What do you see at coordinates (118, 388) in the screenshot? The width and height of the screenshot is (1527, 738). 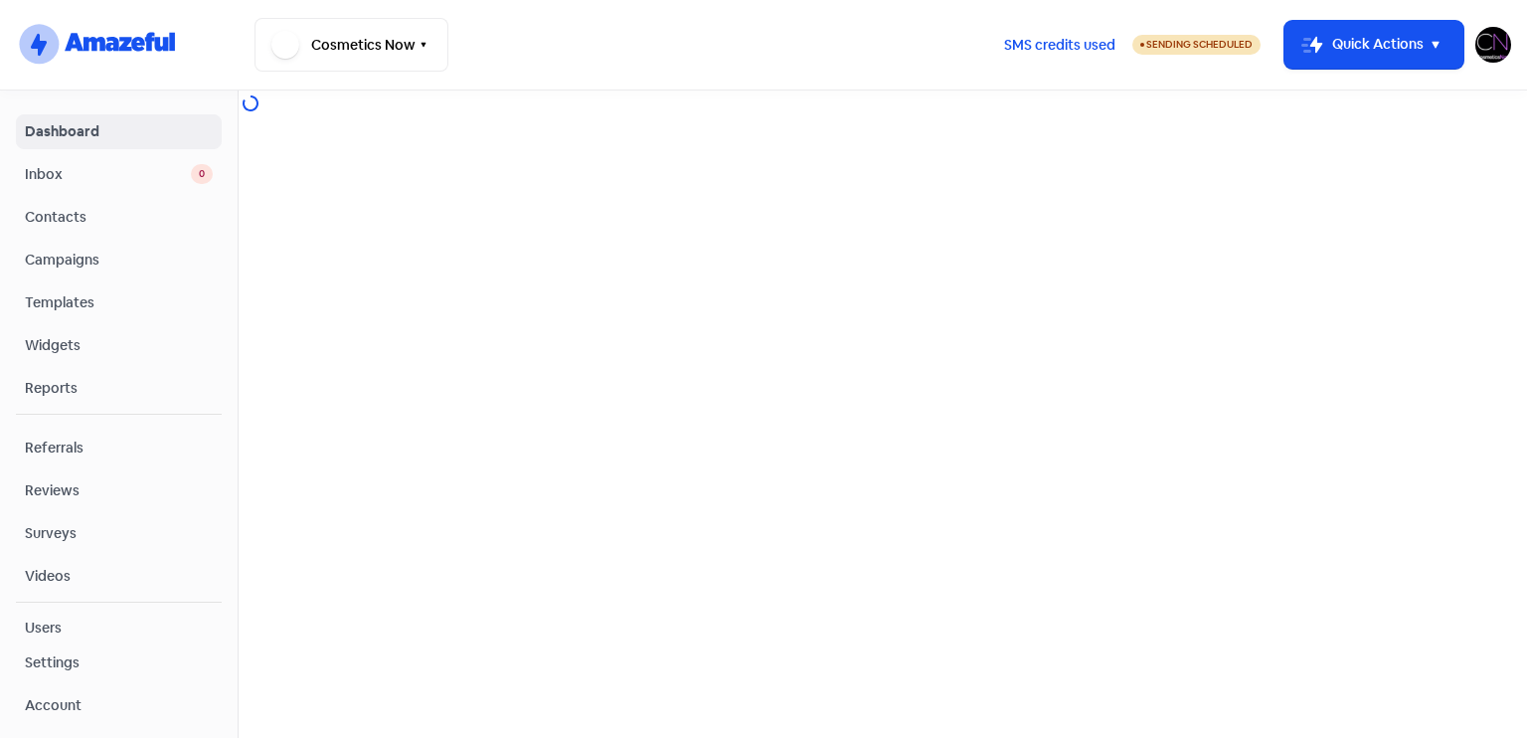 I see `a: Reports` at bounding box center [118, 388].